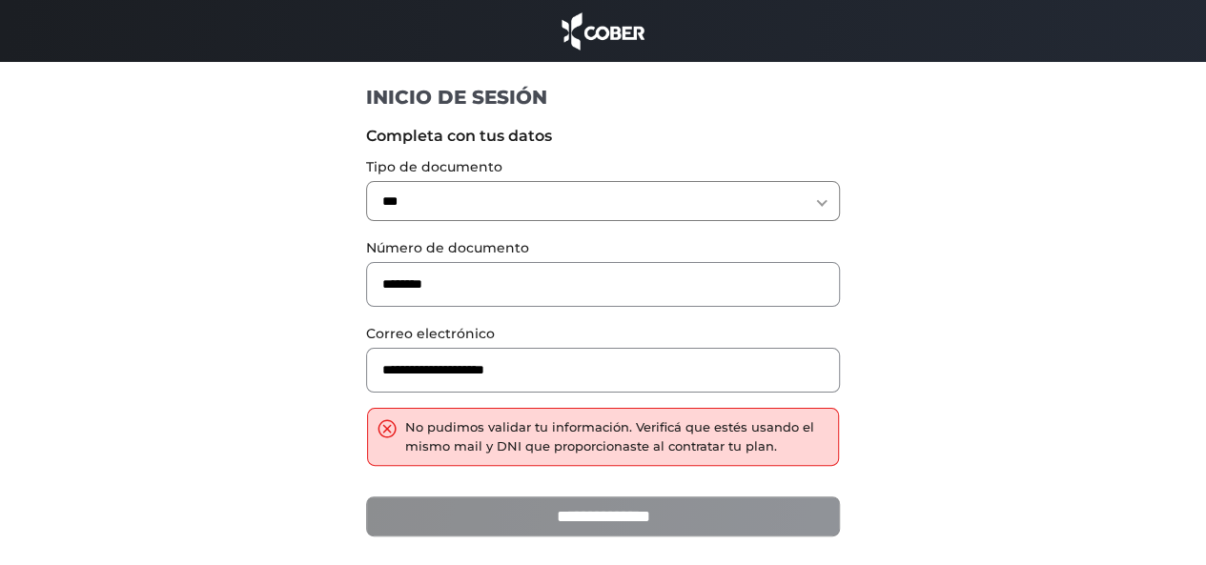  I want to click on div: No pudimos validar tu información. Verificá que estés usando el mismo mail y DNI que proporcionas..., so click(617, 437).